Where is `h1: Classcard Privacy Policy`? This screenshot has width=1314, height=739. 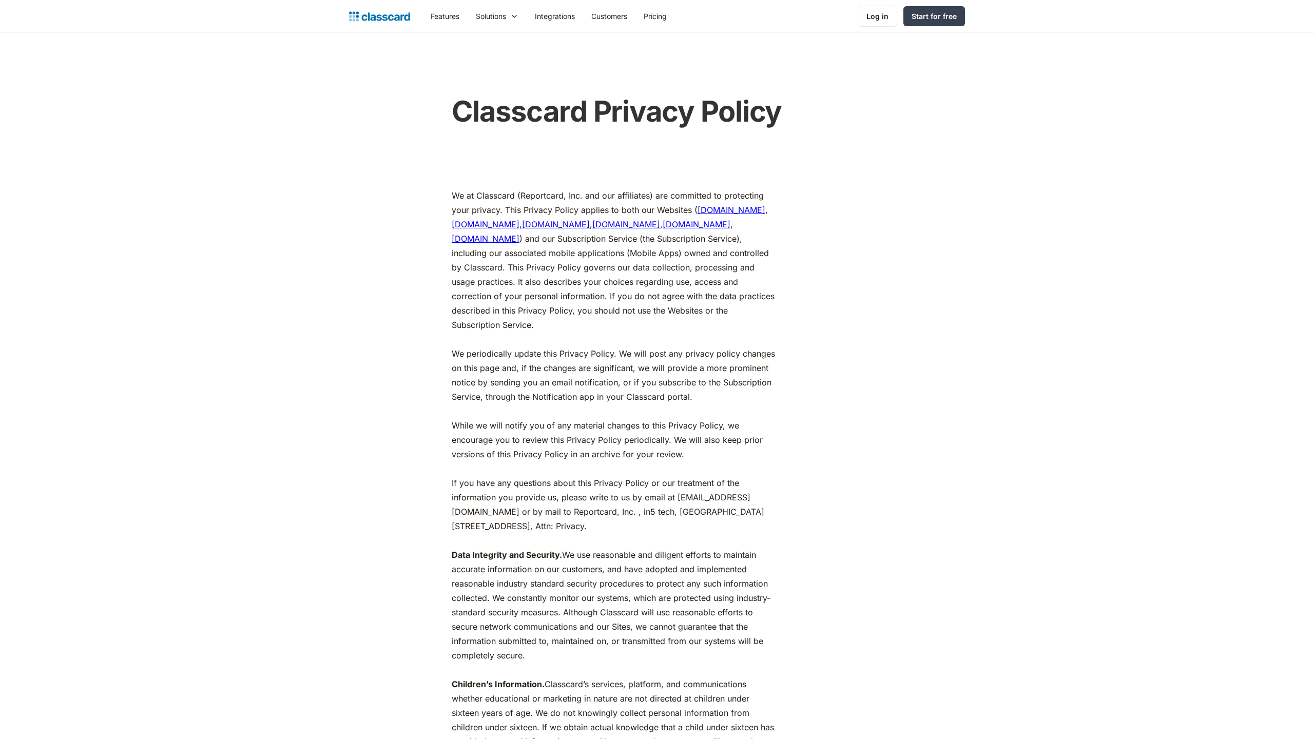
h1: Classcard Privacy Policy is located at coordinates (652, 111).